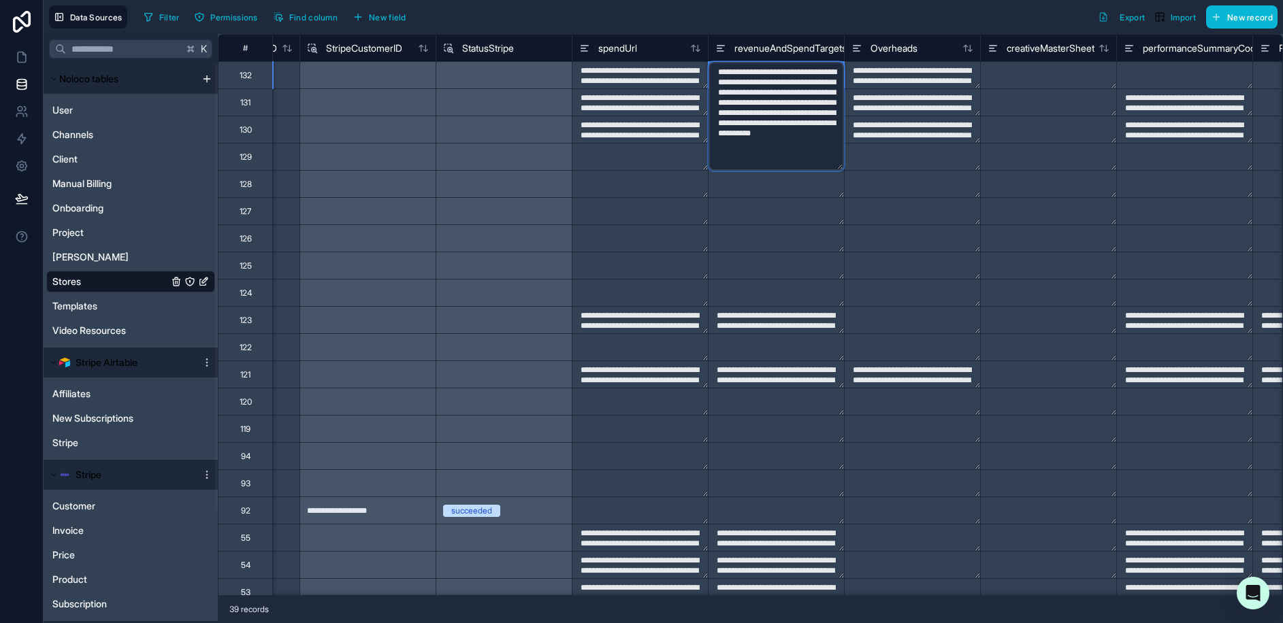  What do you see at coordinates (246, 348) in the screenshot?
I see `div: 122` at bounding box center [246, 348].